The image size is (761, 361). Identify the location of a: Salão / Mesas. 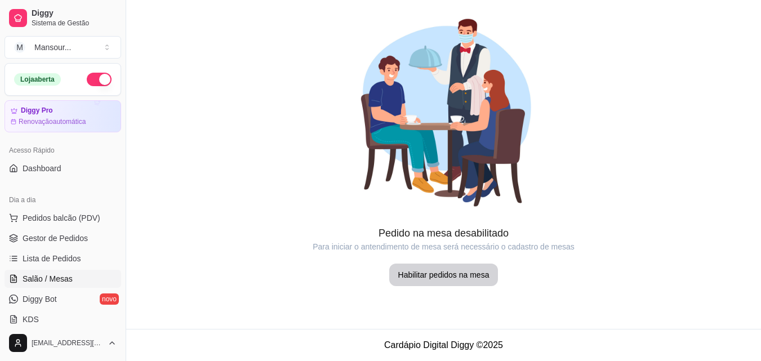
(63, 279).